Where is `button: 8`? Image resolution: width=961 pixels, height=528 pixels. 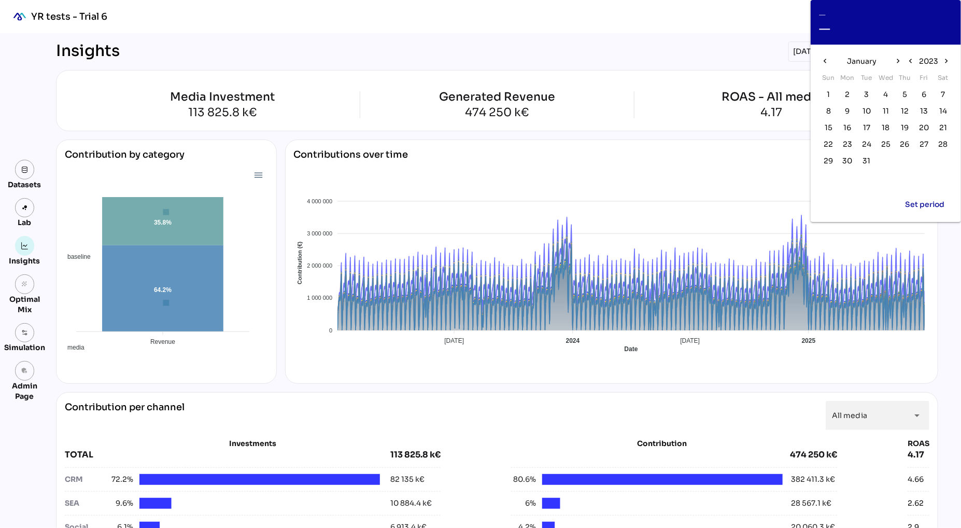 button: 8 is located at coordinates (828, 111).